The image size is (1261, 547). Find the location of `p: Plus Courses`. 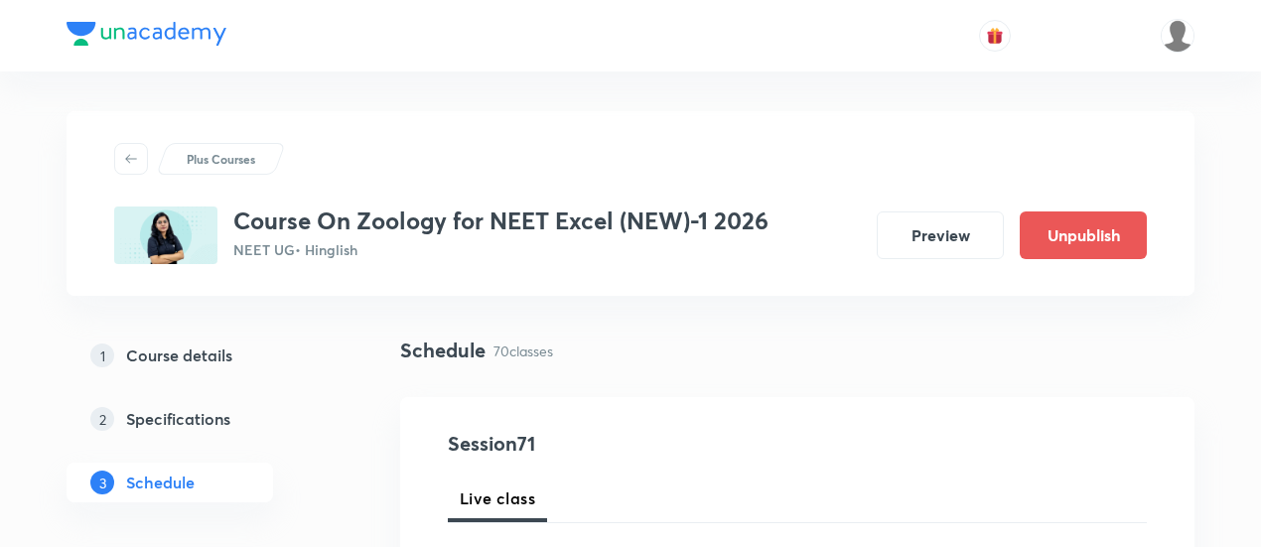

p: Plus Courses is located at coordinates (220, 159).